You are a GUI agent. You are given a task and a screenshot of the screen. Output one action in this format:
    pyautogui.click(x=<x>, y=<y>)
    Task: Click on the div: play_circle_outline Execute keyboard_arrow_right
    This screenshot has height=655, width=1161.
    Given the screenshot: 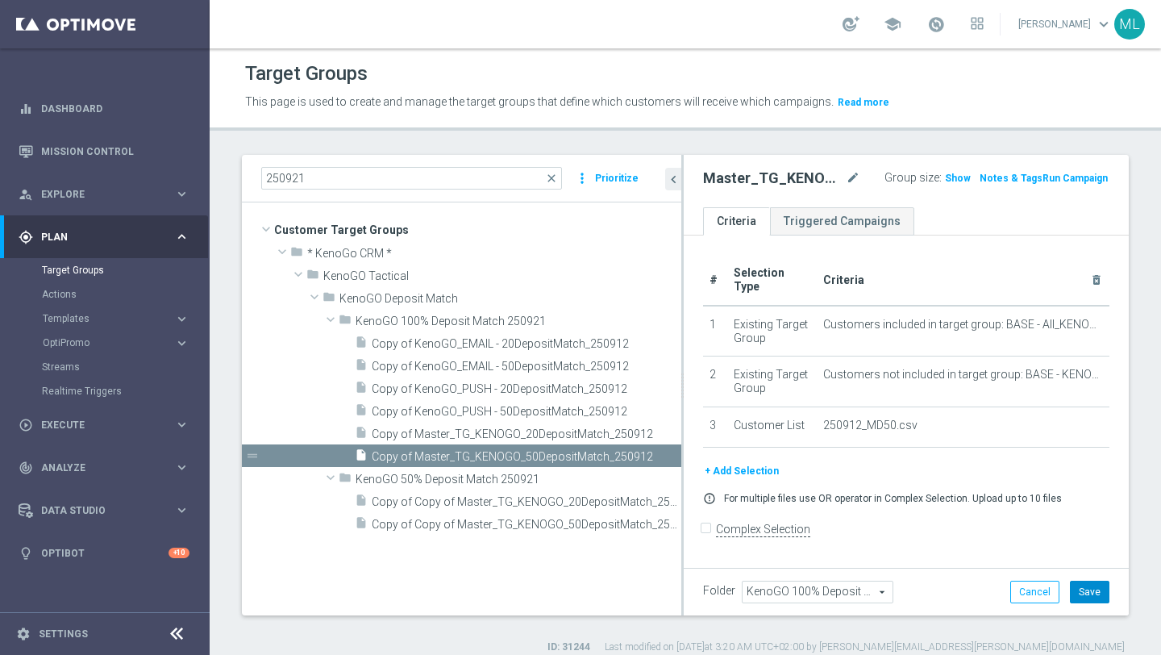 What is the action you would take?
    pyautogui.click(x=104, y=425)
    